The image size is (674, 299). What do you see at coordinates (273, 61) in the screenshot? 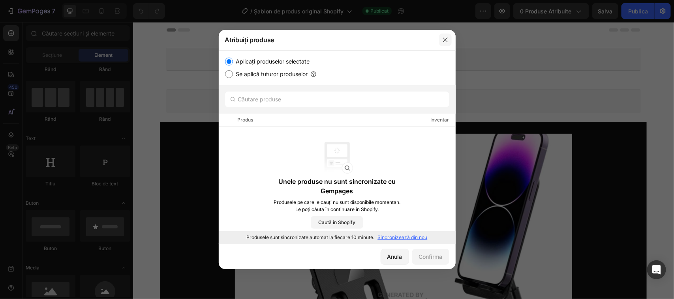
I see `font: Aplicați produselor selectate` at bounding box center [273, 61].